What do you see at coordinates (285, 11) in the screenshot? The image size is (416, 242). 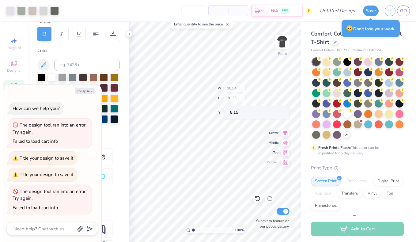 I see `span: FREE` at bounding box center [285, 11].